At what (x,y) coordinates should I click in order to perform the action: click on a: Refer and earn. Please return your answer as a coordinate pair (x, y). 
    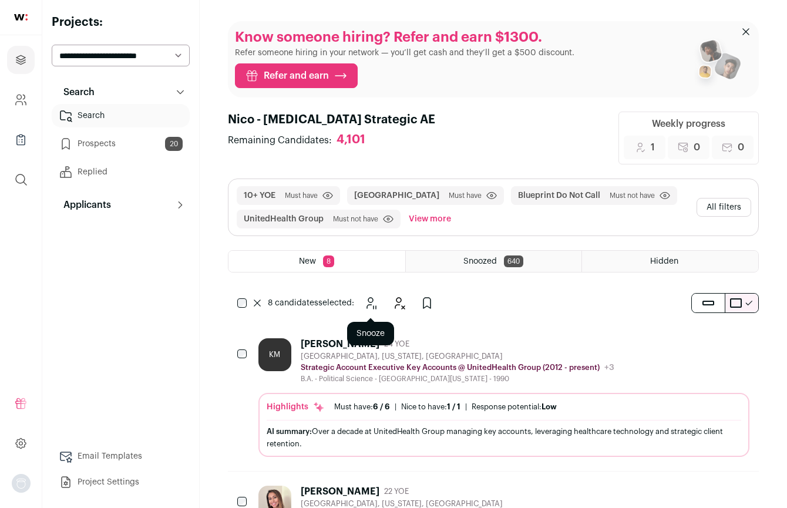
    Looking at the image, I should click on (296, 76).